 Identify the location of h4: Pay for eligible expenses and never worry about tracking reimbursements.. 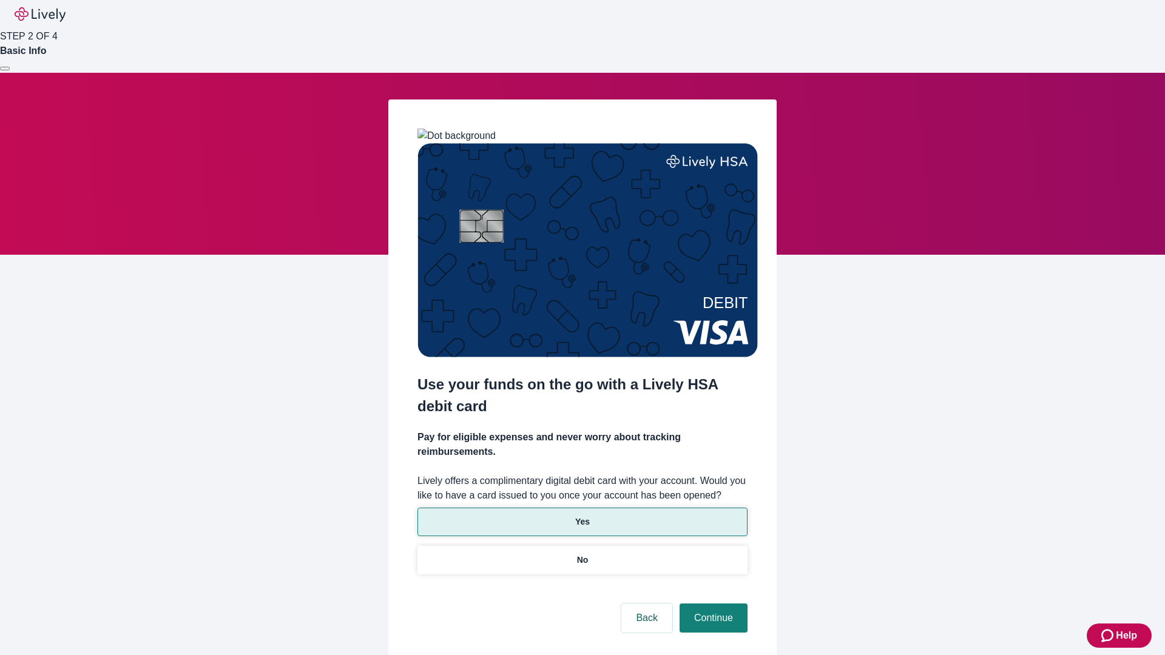
(582, 445).